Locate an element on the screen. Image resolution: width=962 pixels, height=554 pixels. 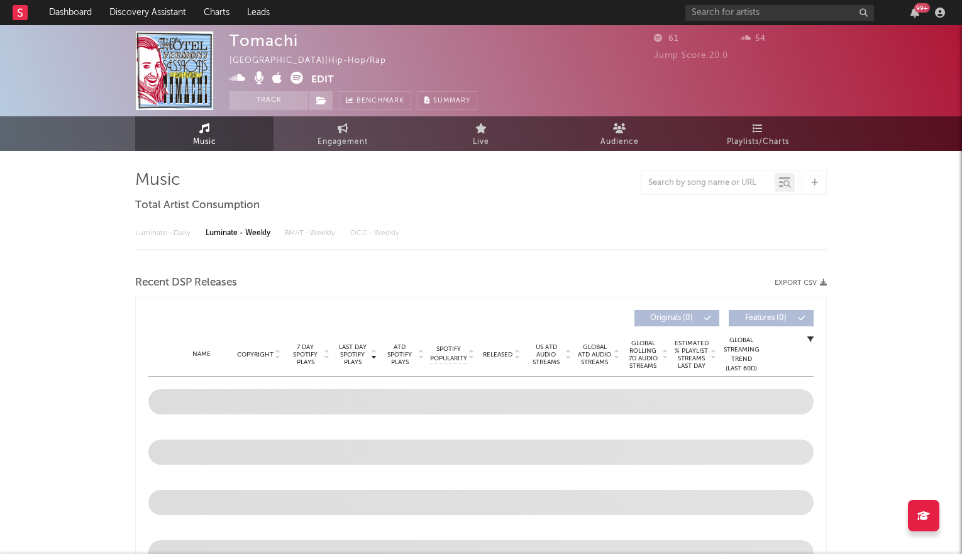
input: Search for artists is located at coordinates (780, 13).